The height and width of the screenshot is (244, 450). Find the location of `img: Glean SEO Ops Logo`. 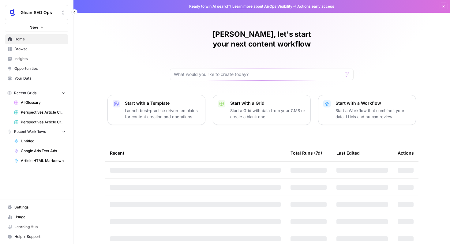

img: Glean SEO Ops Logo is located at coordinates (13, 13).